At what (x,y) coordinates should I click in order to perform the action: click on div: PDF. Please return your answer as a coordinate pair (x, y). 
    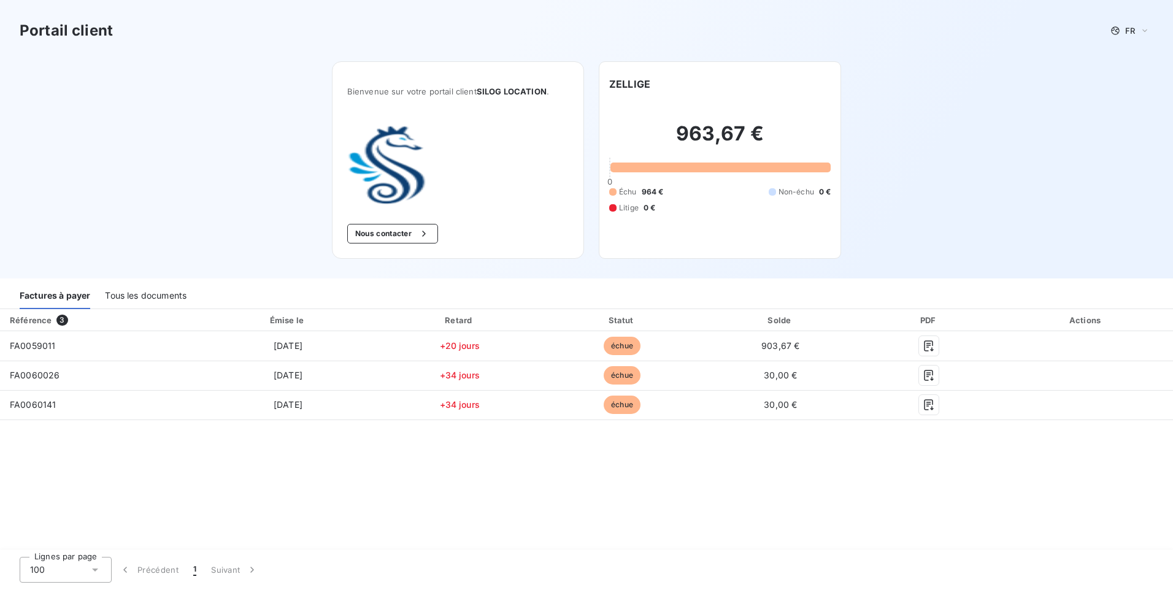
    Looking at the image, I should click on (929, 320).